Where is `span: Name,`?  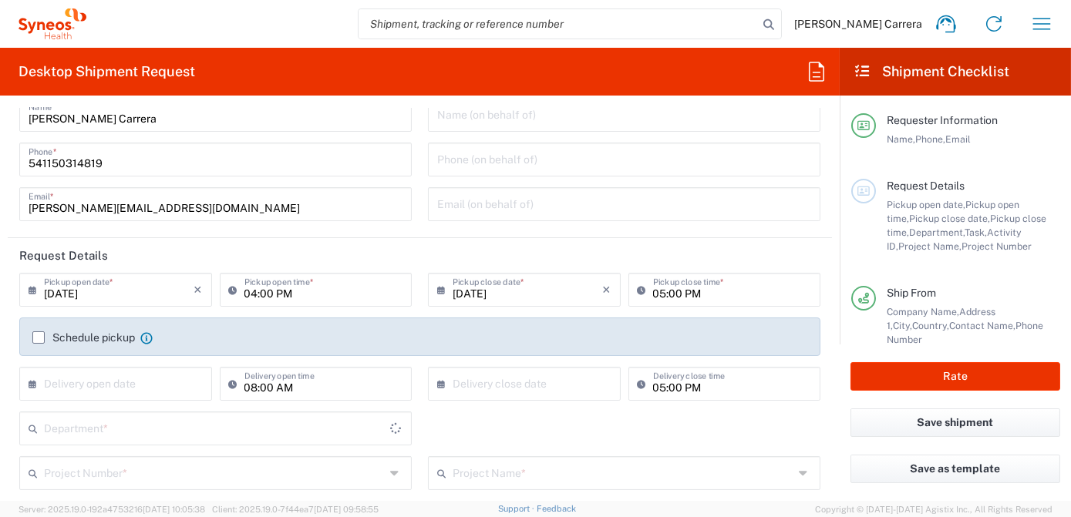
span: Name, is located at coordinates (901, 139).